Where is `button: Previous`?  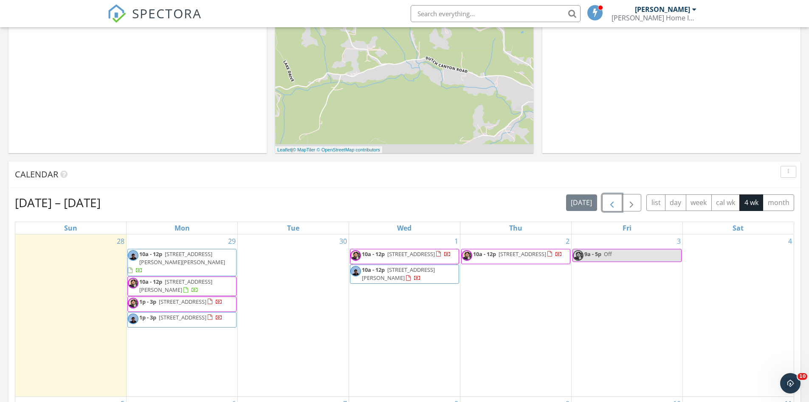 button: Previous is located at coordinates (612, 202).